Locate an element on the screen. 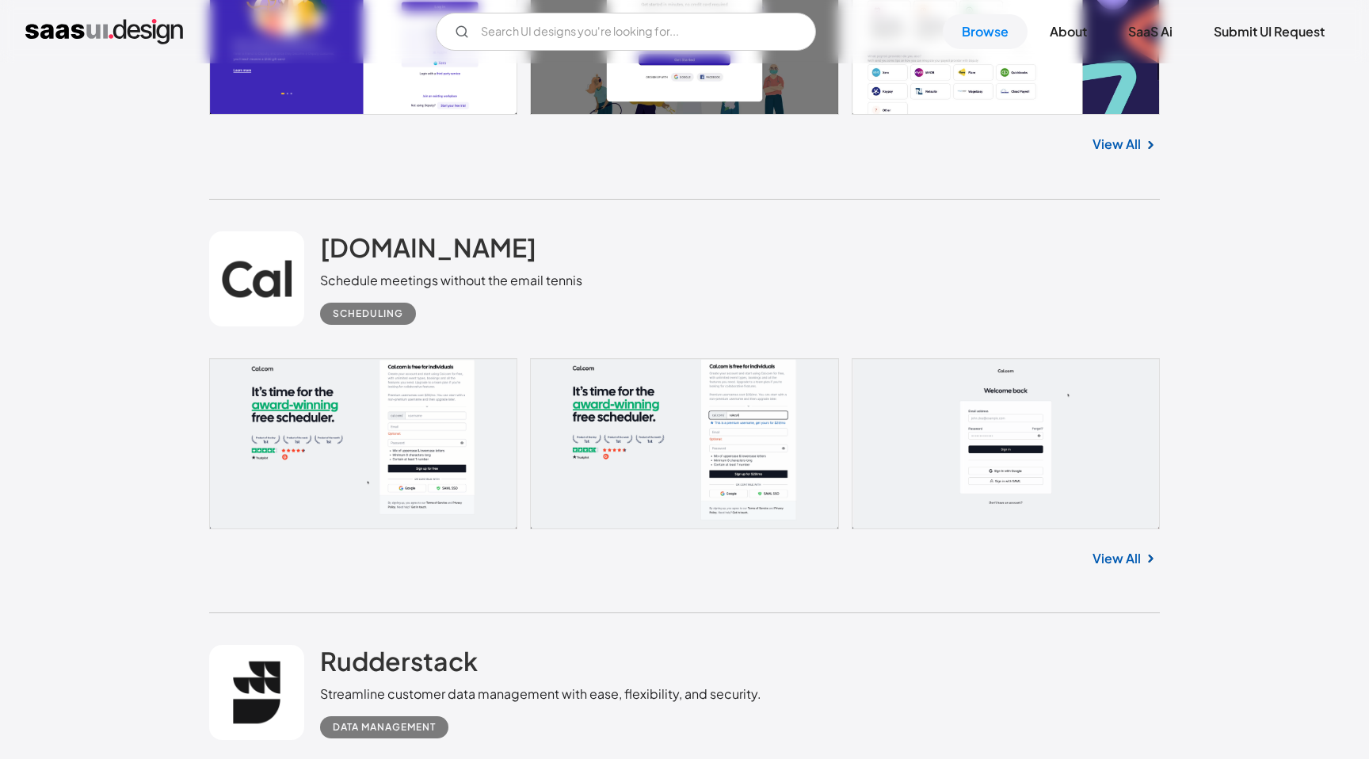 This screenshot has width=1369, height=759. a: home is located at coordinates (104, 32).